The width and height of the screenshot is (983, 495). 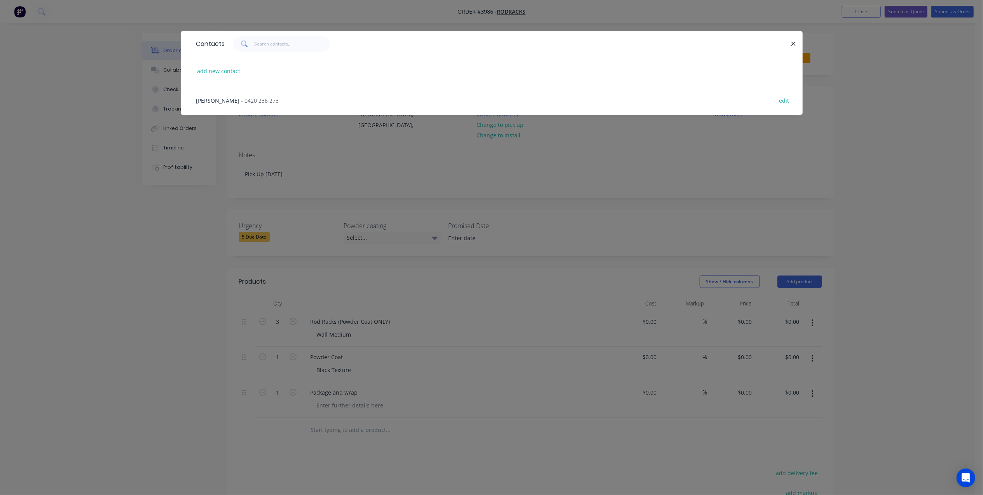 I want to click on input: Search contacts..., so click(x=292, y=44).